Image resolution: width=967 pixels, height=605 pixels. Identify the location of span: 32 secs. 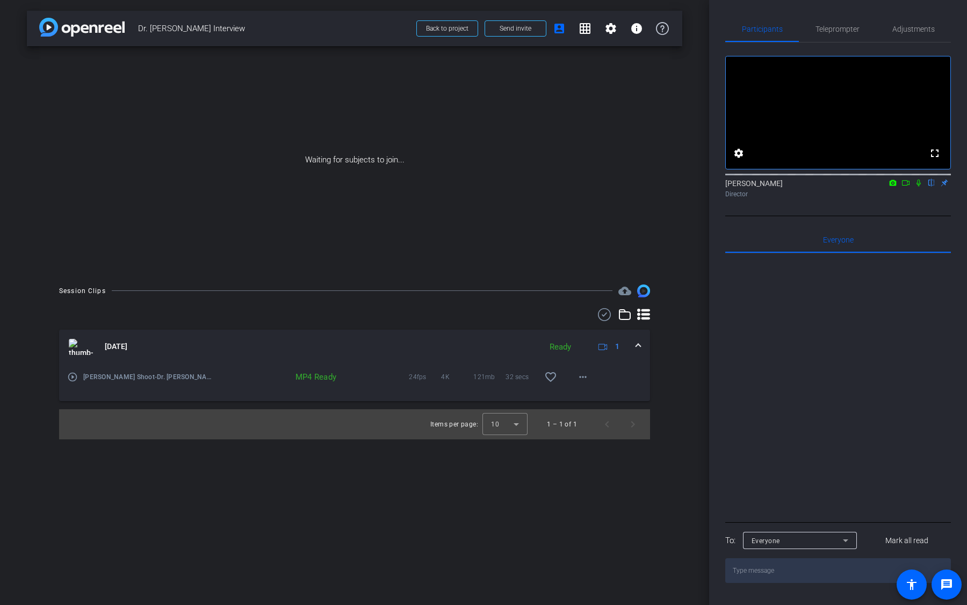
(522, 377).